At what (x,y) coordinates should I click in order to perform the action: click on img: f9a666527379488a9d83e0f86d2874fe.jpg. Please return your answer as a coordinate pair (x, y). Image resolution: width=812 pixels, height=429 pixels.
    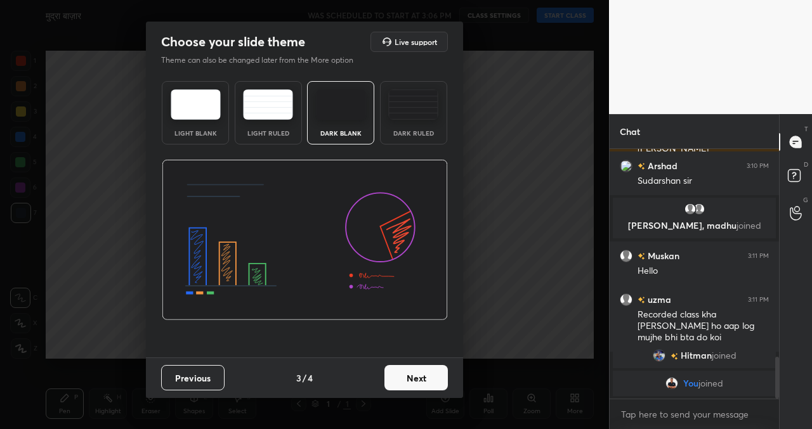
    Looking at the image, I should click on (672, 384).